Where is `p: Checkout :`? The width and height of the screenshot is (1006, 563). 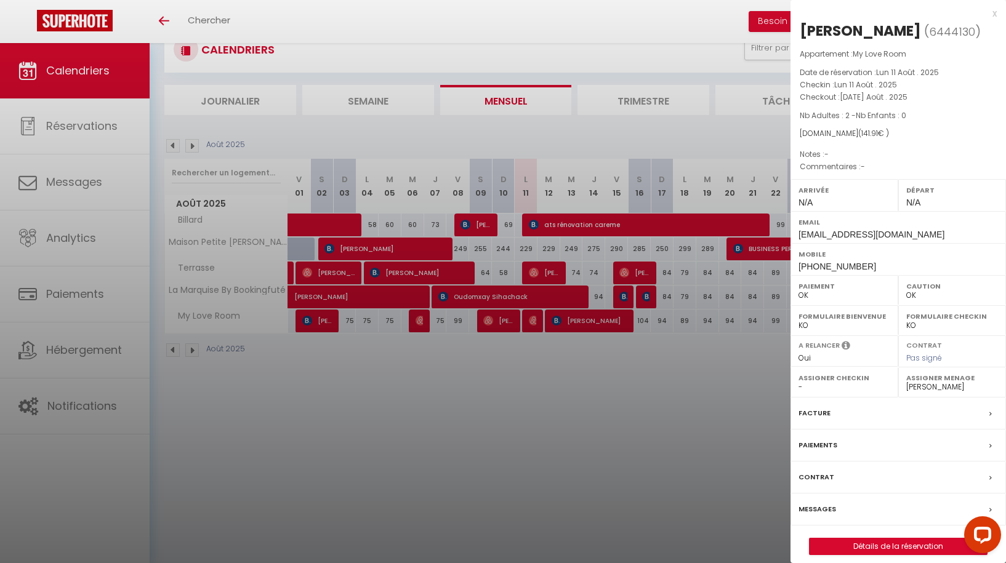
p: Checkout : is located at coordinates (898, 97).